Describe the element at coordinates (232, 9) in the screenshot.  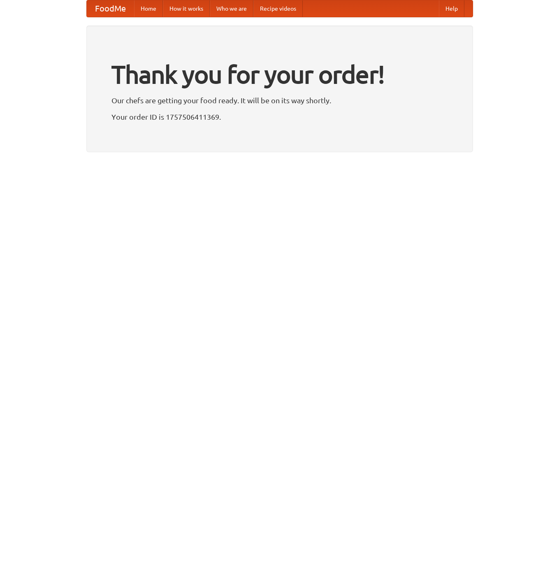
I see `a: Who we are` at that location.